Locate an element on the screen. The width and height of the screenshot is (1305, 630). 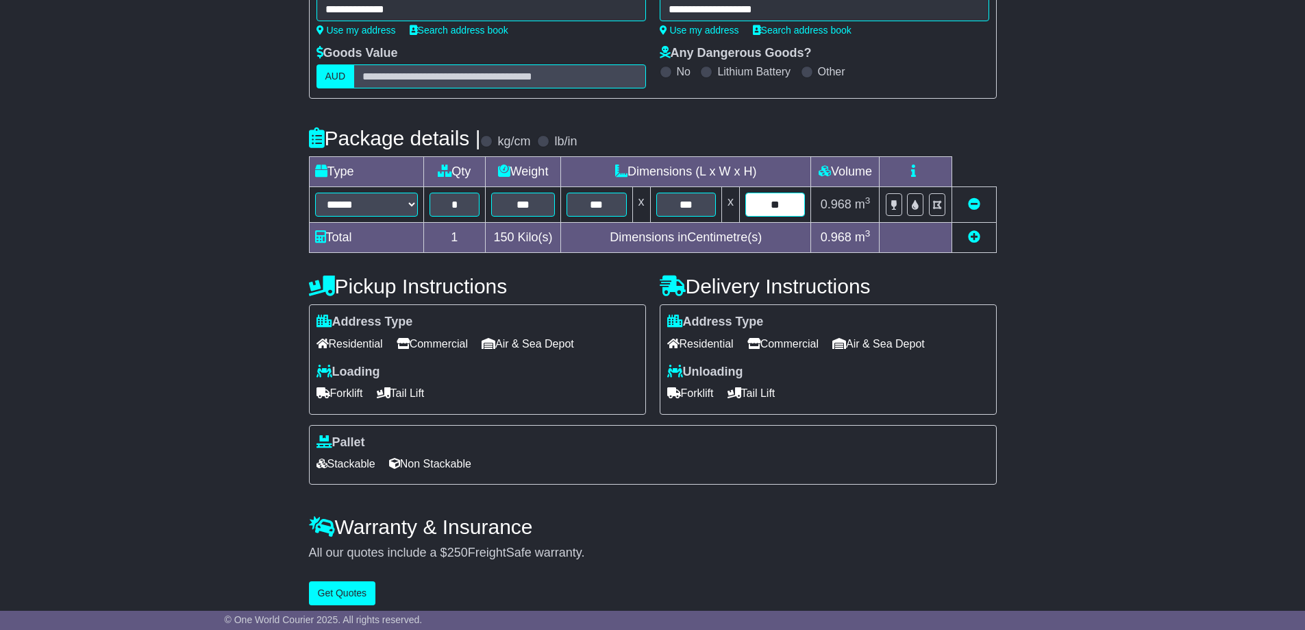
td: Weight is located at coordinates (523, 172).